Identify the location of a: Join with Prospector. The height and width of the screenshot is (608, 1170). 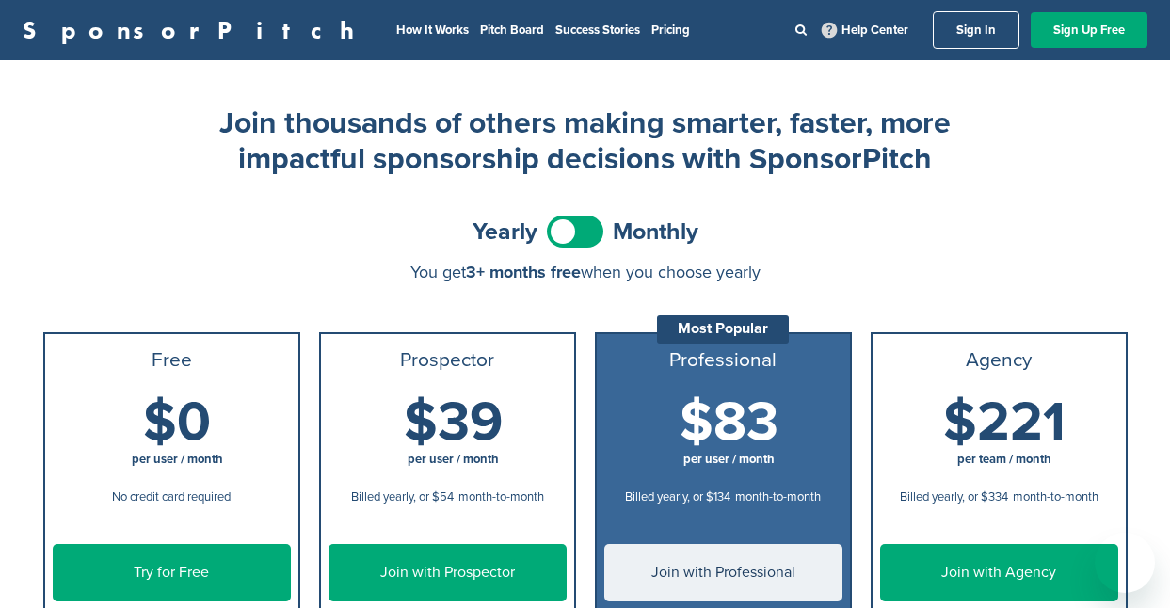
(447, 572).